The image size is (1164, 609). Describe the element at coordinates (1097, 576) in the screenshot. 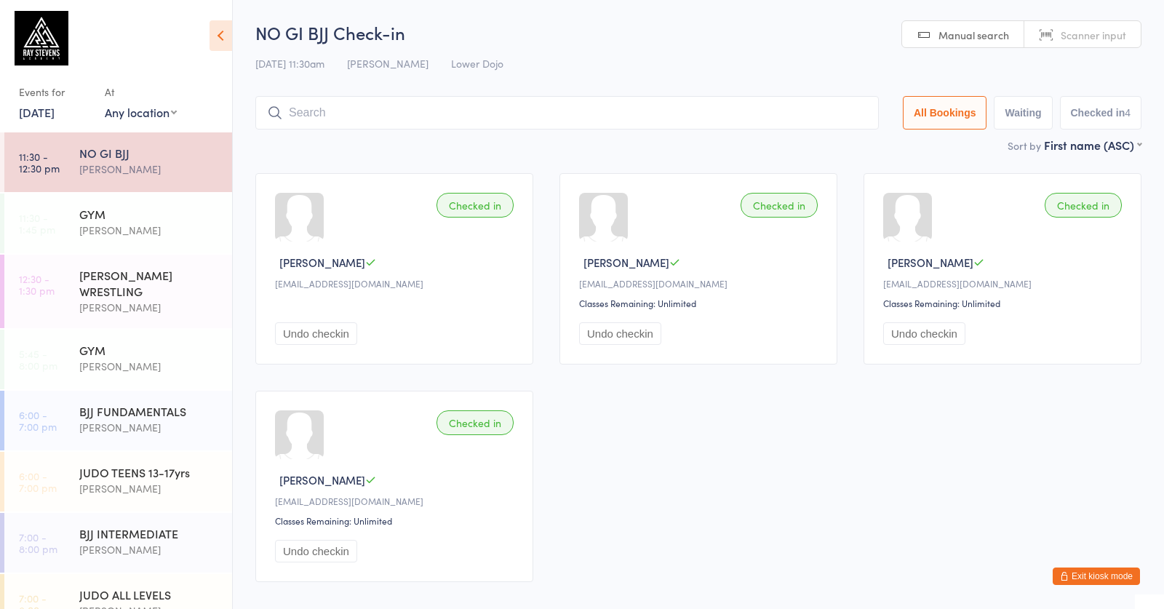

I see `button: Exit kiosk mode` at that location.